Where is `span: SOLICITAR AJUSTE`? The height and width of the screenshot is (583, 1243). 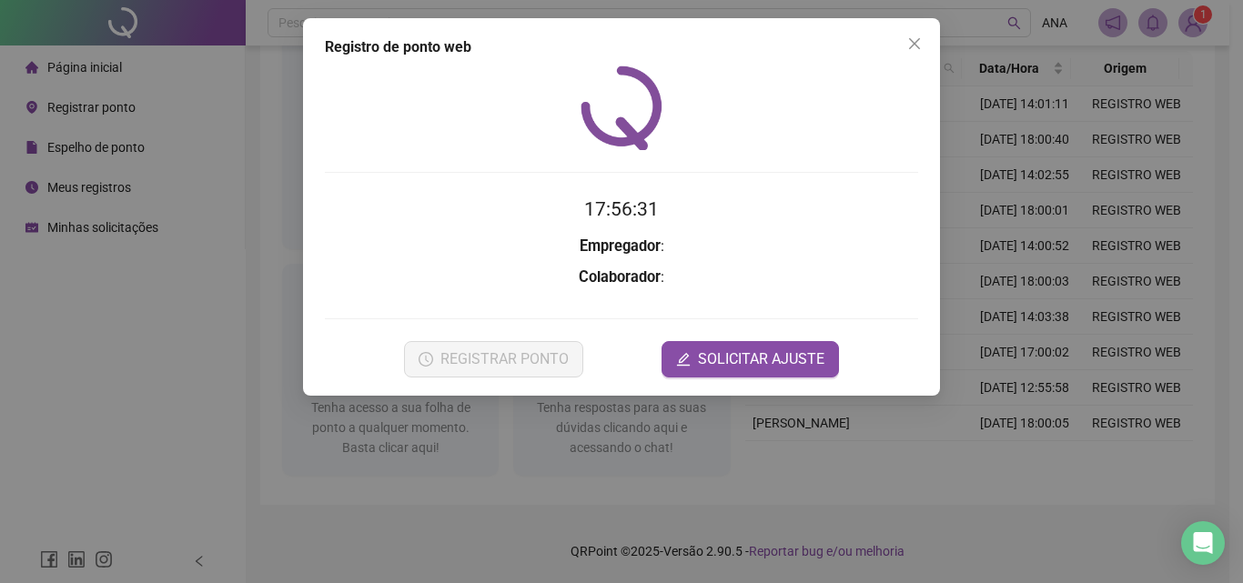 span: SOLICITAR AJUSTE is located at coordinates (761, 359).